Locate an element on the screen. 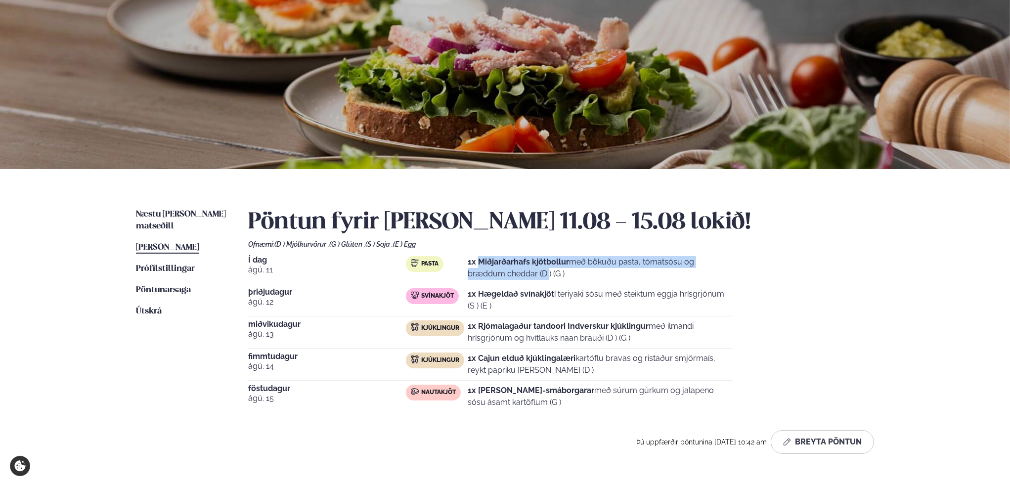 The height and width of the screenshot is (486, 1010). strong: 1x Rjómalagaður tandoori Indverskur kjúklingur is located at coordinates (558, 326).